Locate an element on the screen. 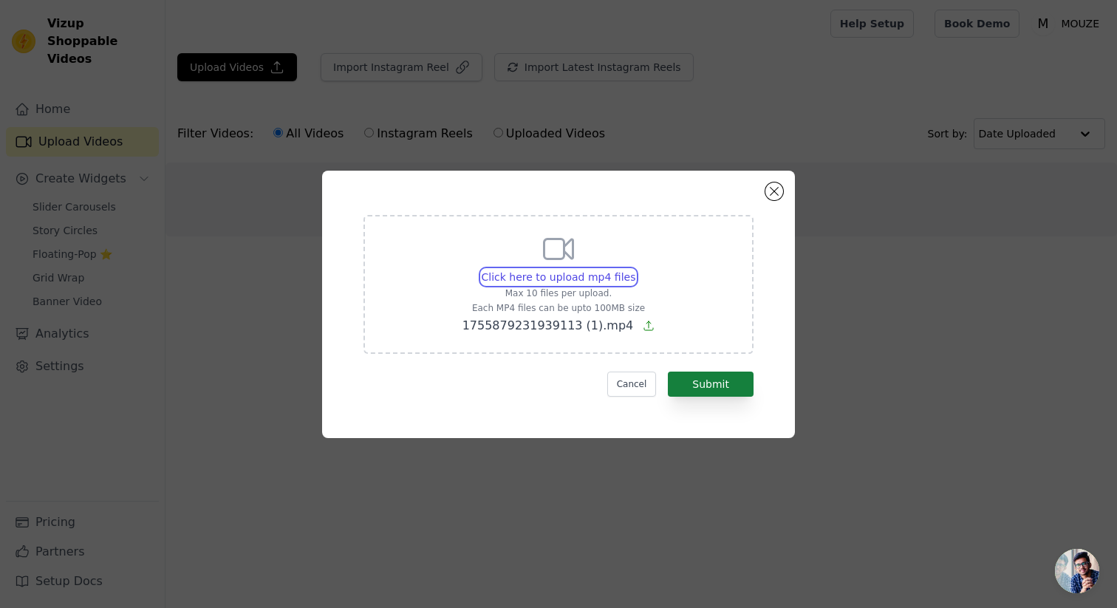  span: Click here to upload mp4 files is located at coordinates (559, 277).